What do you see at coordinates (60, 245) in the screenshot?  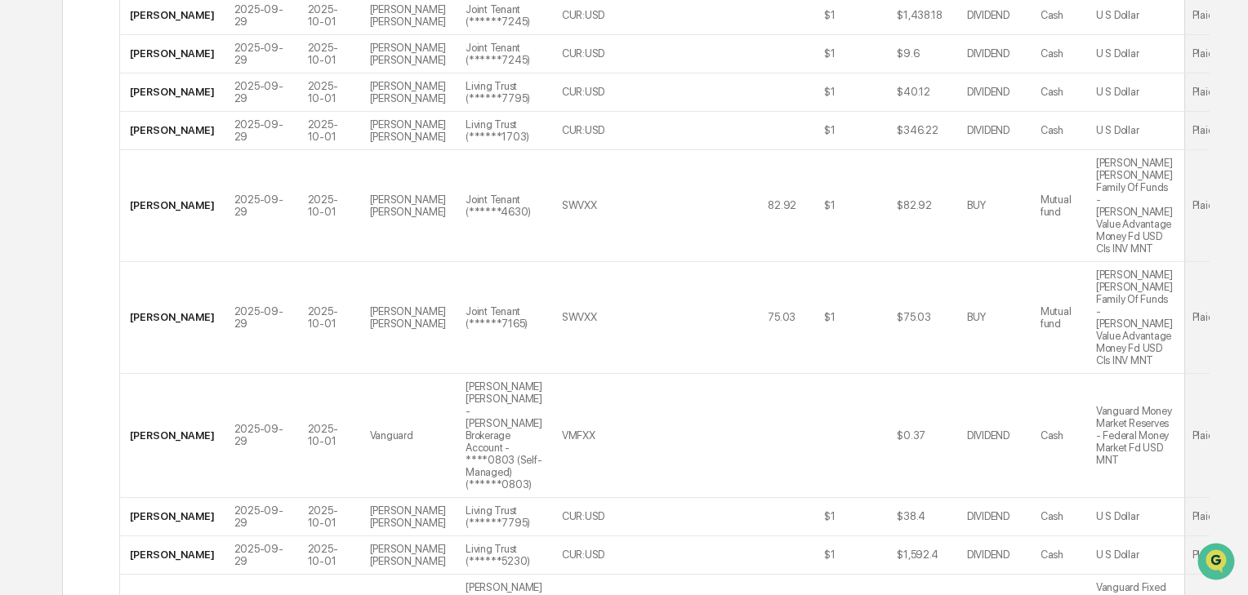 I see `a: 🔎Data Lookup` at bounding box center [60, 245].